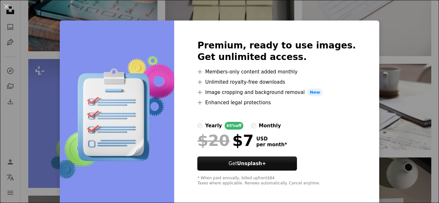 The image size is (439, 203). I want to click on li: Image cropping and background removal, so click(276, 93).